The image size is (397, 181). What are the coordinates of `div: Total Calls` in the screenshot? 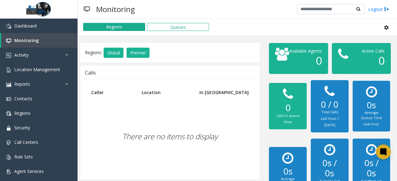 It's located at (329, 112).